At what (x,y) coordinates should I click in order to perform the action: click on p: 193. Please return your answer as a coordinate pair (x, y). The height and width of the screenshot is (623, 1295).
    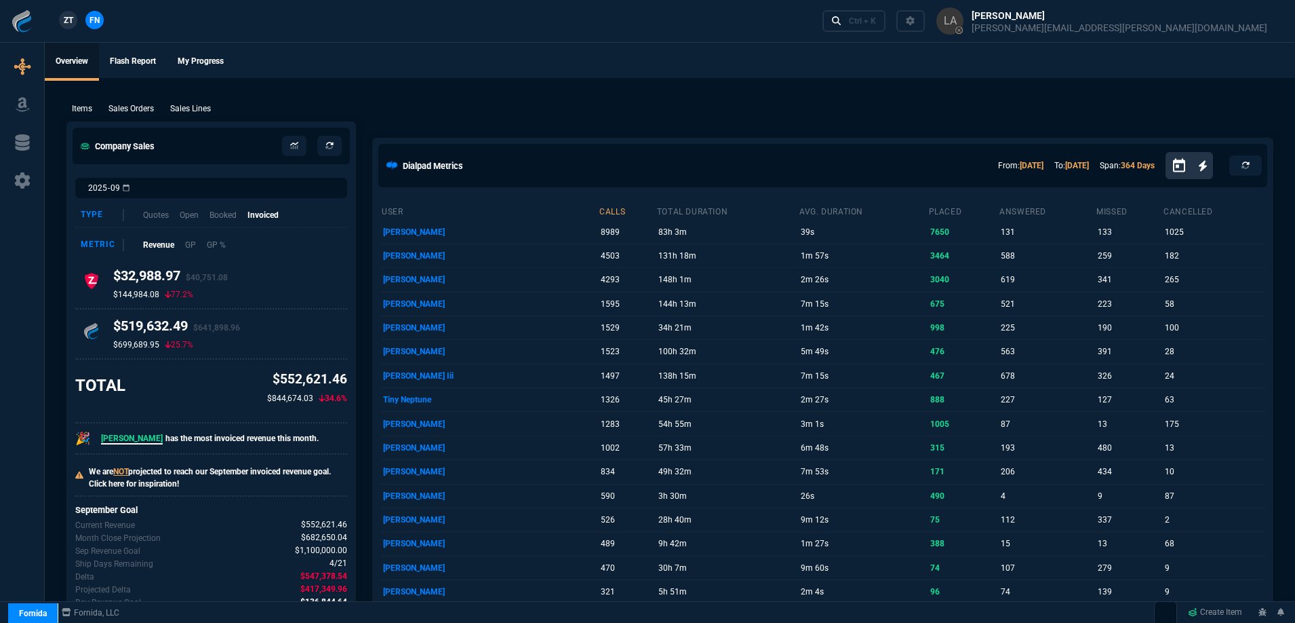
    Looking at the image, I should click on (1047, 448).